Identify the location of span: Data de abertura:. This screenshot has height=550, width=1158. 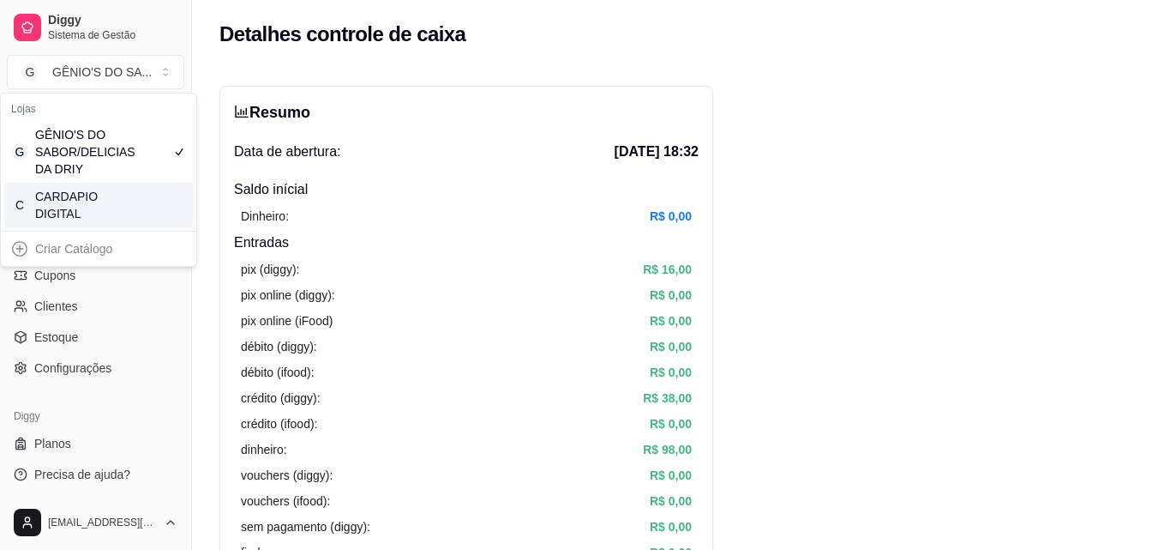
(287, 152).